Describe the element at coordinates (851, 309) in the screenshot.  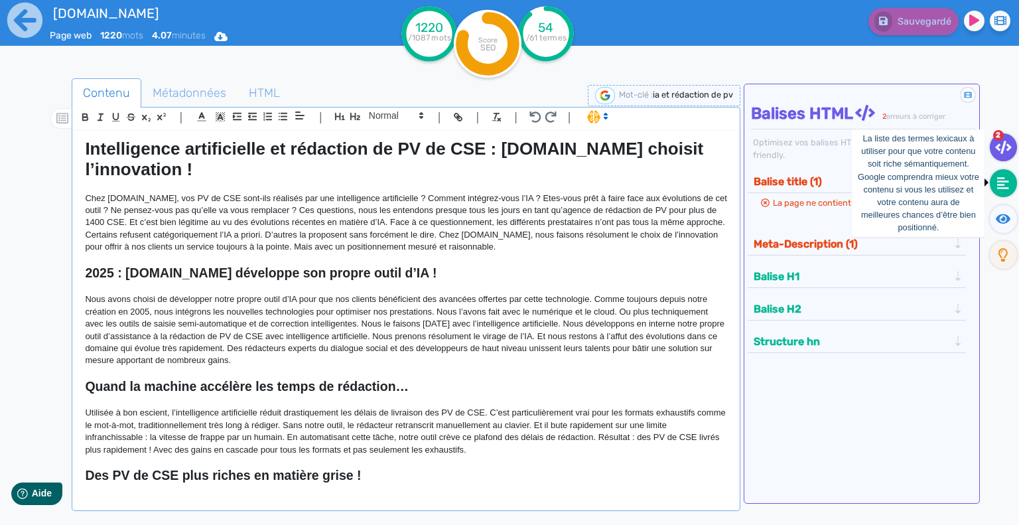
I see `button: Balise H2` at that location.